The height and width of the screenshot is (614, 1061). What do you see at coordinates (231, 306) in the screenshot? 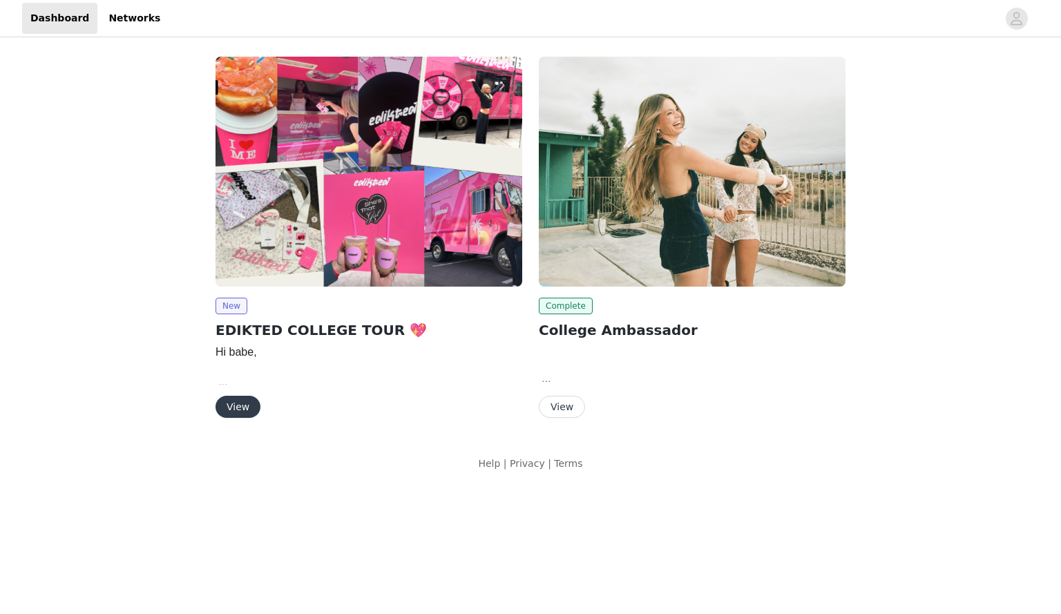
I see `span: New` at bounding box center [231, 306].